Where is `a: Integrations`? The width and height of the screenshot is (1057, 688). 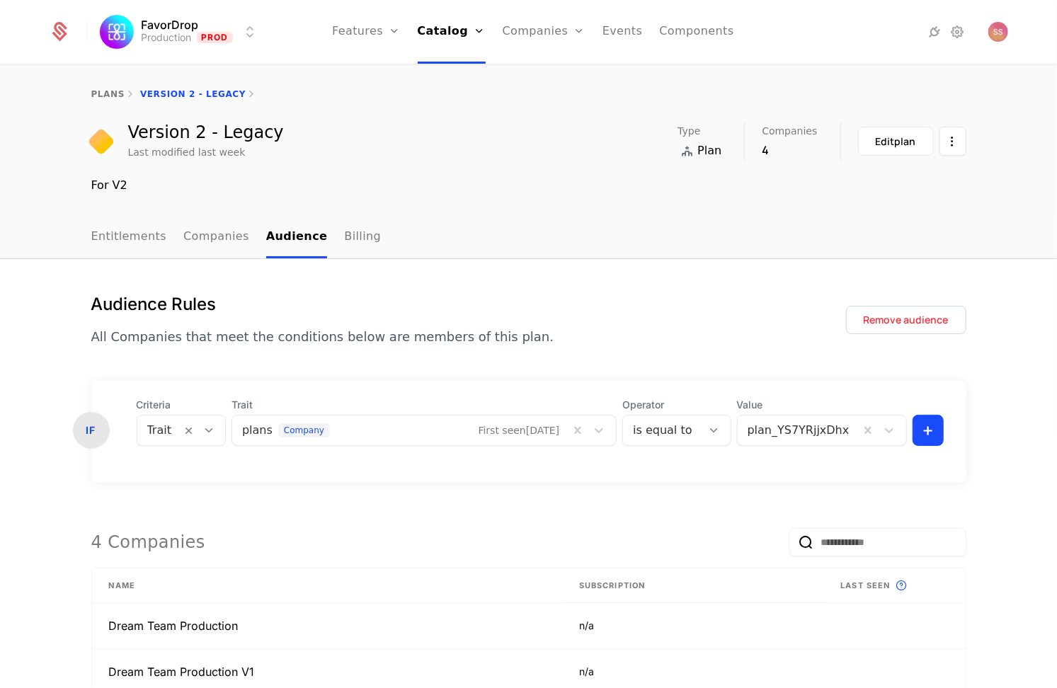
a: Integrations is located at coordinates (935, 32).